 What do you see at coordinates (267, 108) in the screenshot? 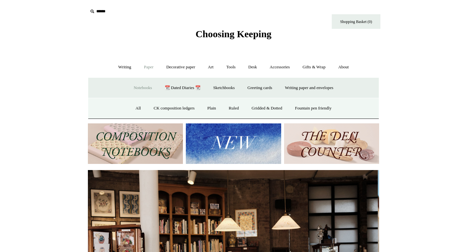
I see `a: Gridded & Dotted` at bounding box center [267, 108].